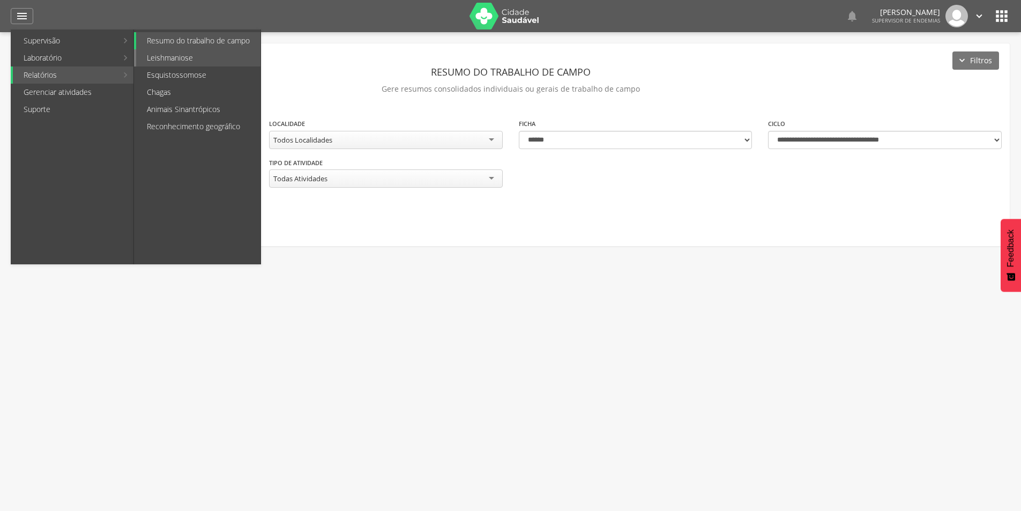  I want to click on a: Resumo do trabalho de campo, so click(198, 41).